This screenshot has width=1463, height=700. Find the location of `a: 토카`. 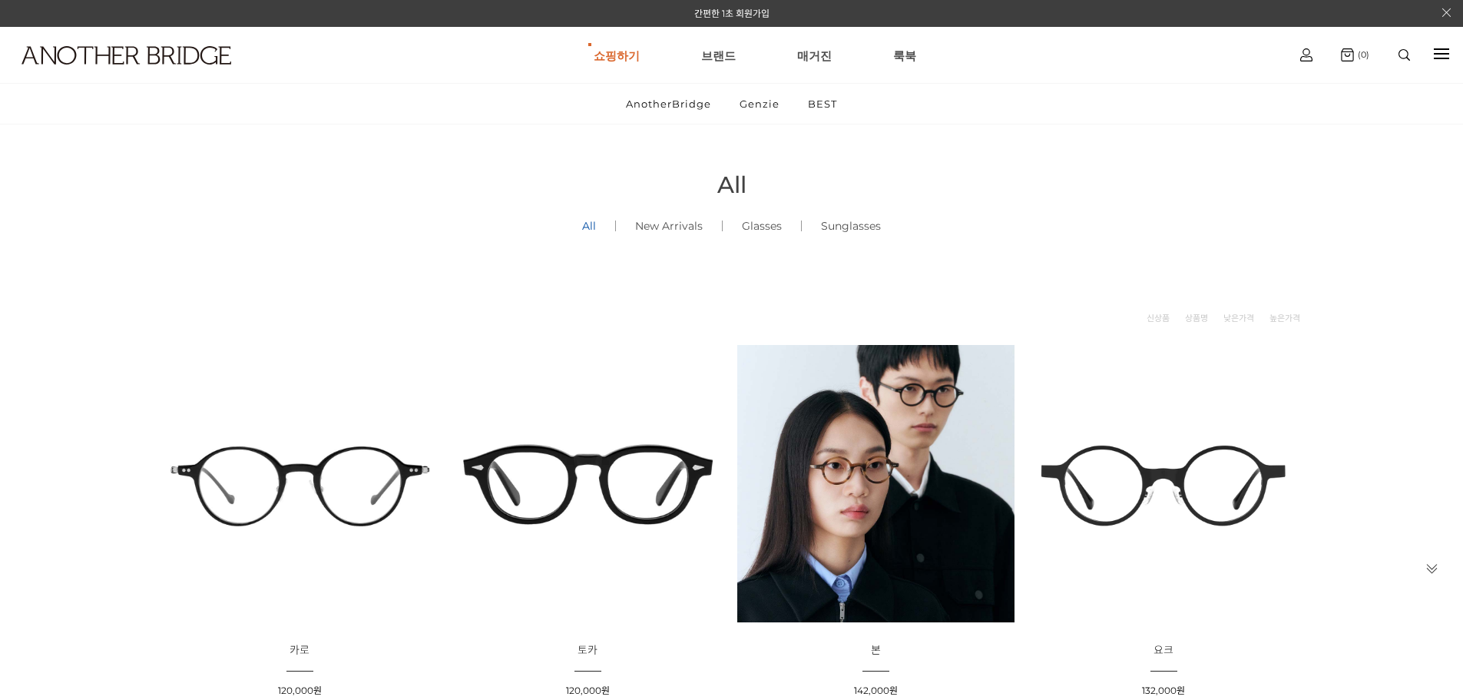

a: 토카 is located at coordinates (588, 650).